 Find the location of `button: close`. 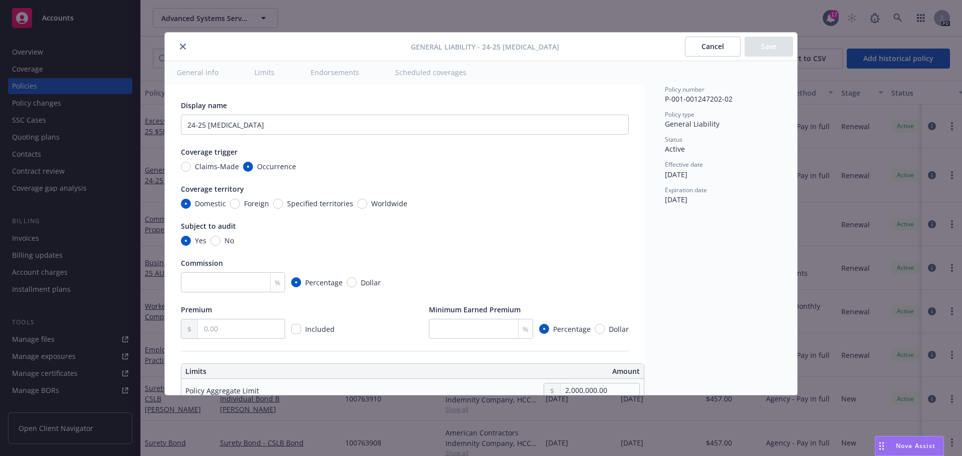

button: close is located at coordinates (183, 47).